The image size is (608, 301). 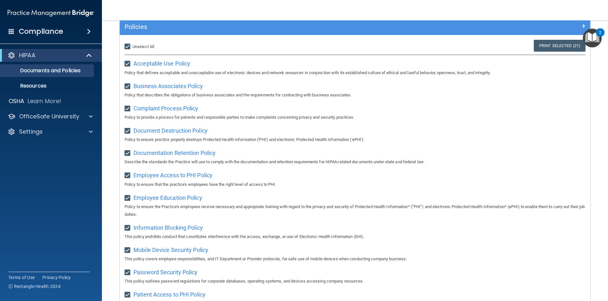 I want to click on input: Unselect All, so click(x=128, y=47).